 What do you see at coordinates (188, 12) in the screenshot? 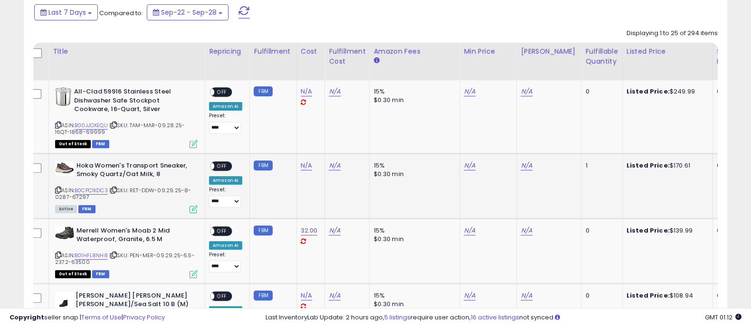
I see `button: Sep-22 - Sep-28` at bounding box center [188, 12].